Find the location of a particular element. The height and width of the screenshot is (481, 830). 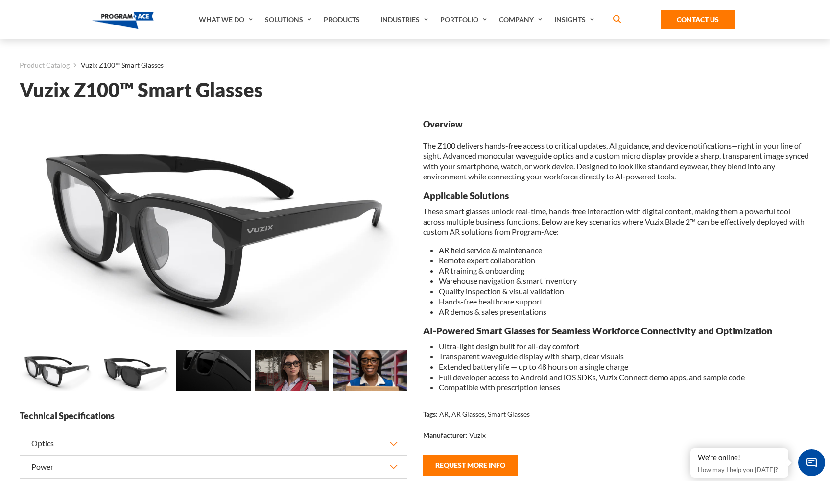

img: Vuzix Z100™ Smart Glasses - Preview 1 is located at coordinates (135, 370).